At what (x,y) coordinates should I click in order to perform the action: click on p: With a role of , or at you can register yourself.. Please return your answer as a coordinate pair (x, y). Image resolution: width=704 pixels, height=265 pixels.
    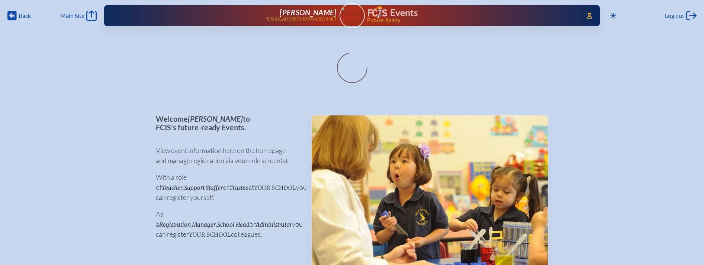
    Looking at the image, I should click on (227, 187).